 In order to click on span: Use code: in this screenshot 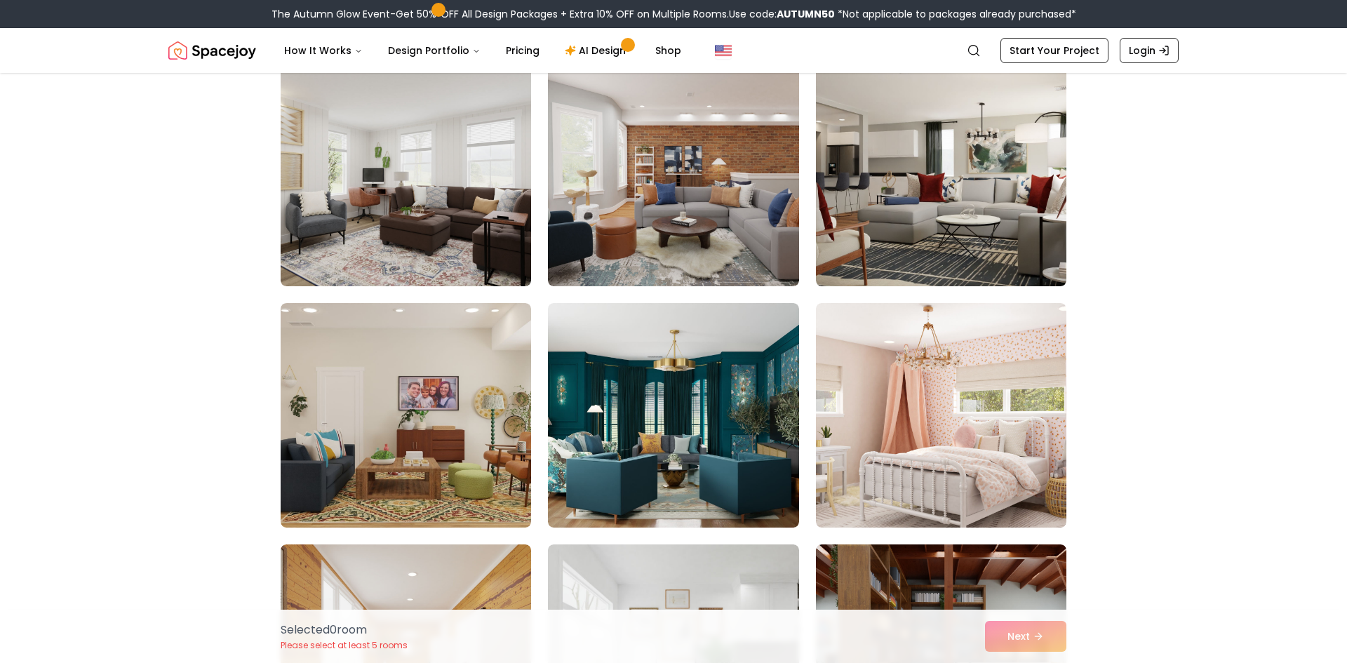, I will do `click(781, 14)`.